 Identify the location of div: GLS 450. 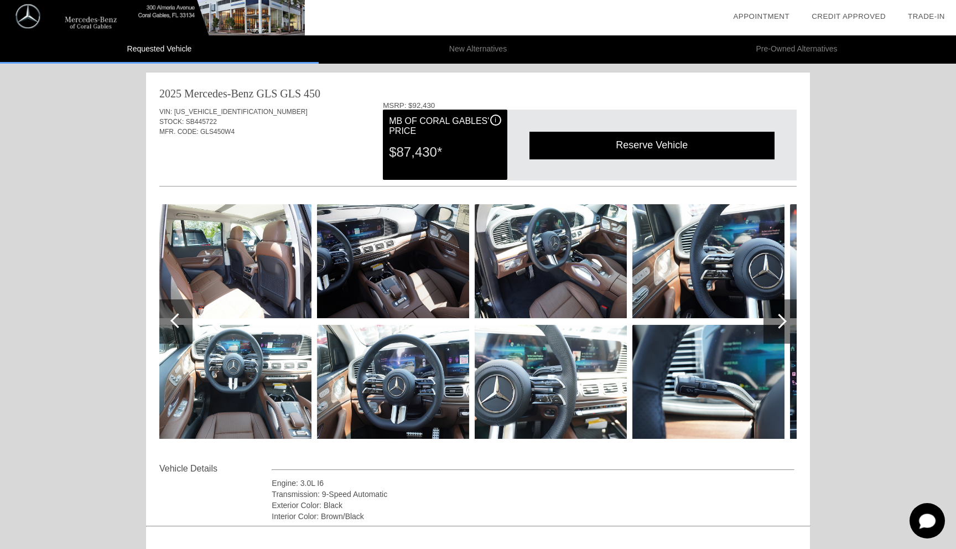
(300, 93).